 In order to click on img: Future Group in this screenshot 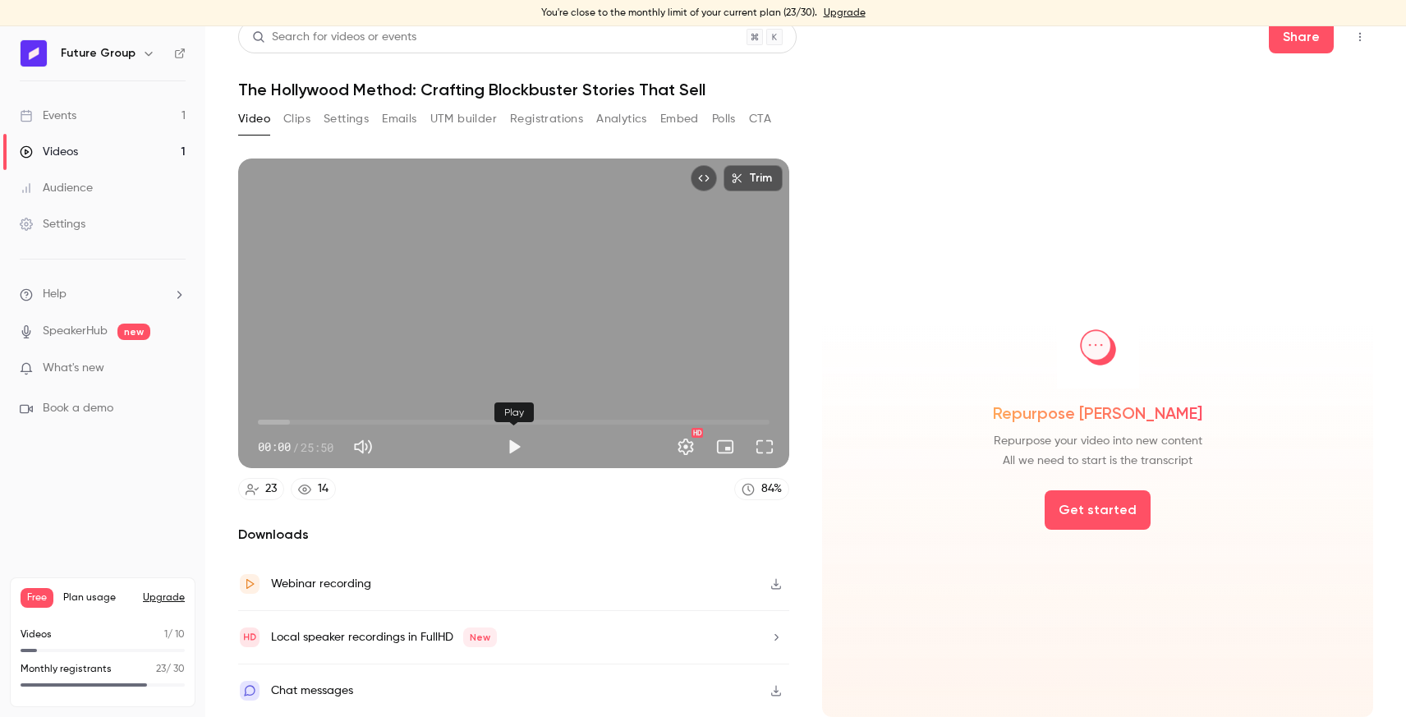, I will do `click(34, 53)`.